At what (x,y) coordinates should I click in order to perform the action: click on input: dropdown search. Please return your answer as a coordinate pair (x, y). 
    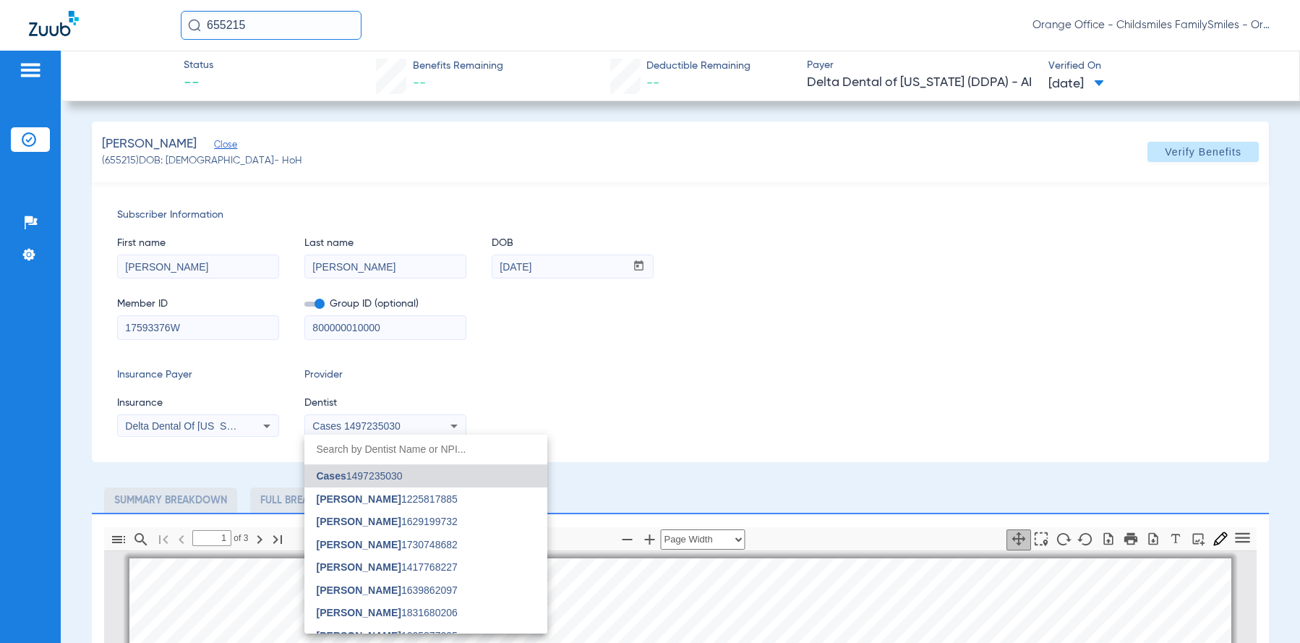
    Looking at the image, I should click on (426, 449).